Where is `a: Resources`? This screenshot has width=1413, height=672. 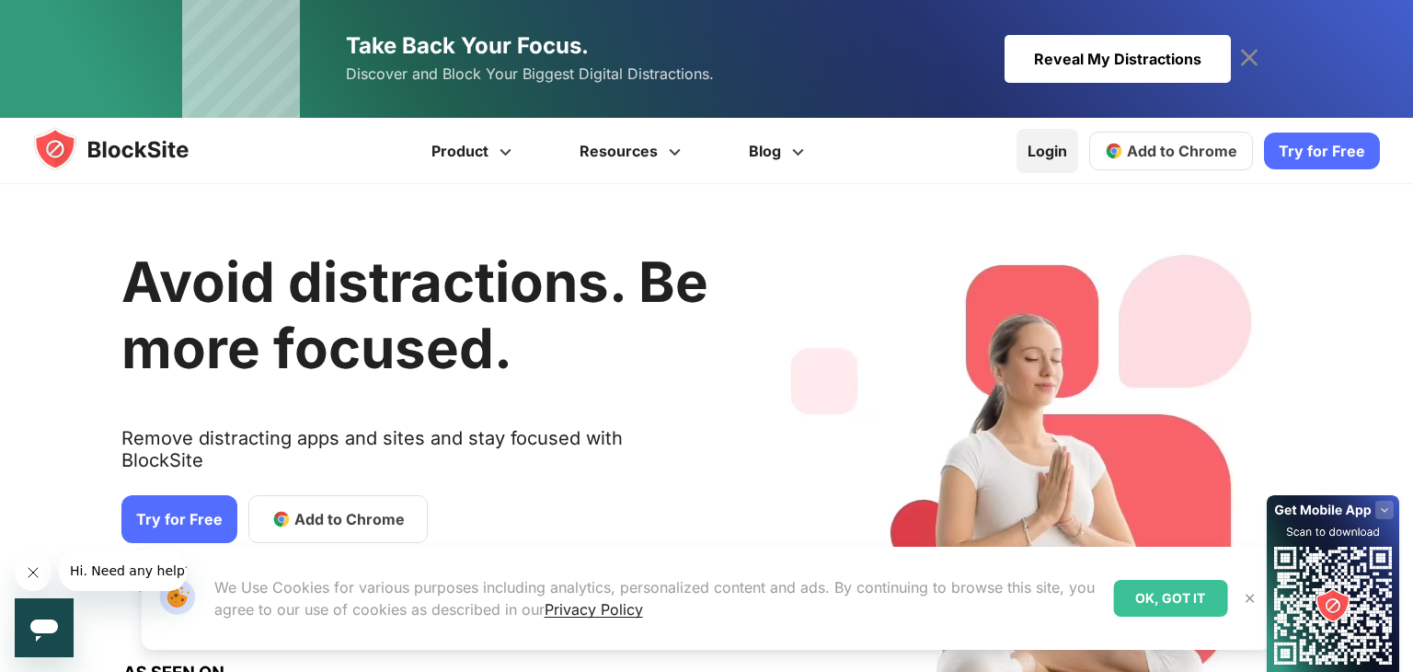
a: Resources is located at coordinates (633, 151).